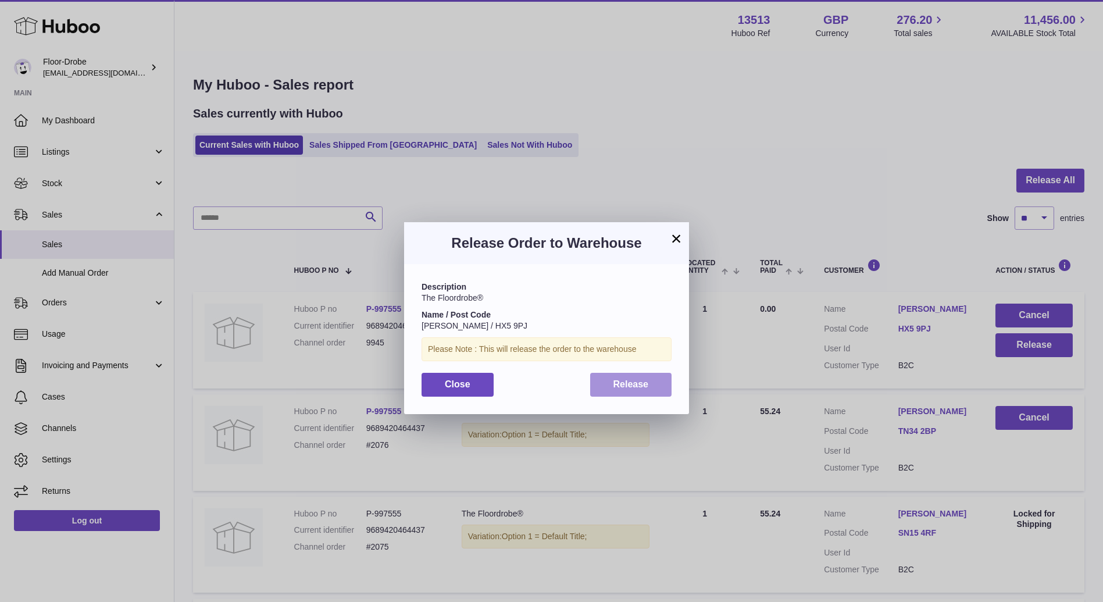 Image resolution: width=1103 pixels, height=602 pixels. What do you see at coordinates (444, 287) in the screenshot?
I see `strong: Description` at bounding box center [444, 287].